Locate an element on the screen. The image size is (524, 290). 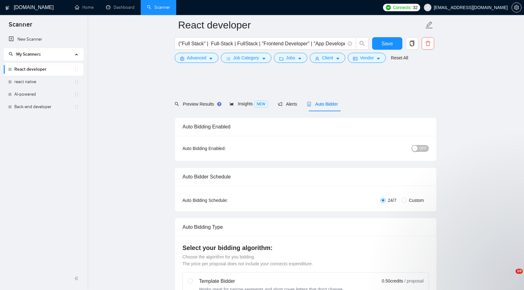
button: search is located at coordinates (362, 43).